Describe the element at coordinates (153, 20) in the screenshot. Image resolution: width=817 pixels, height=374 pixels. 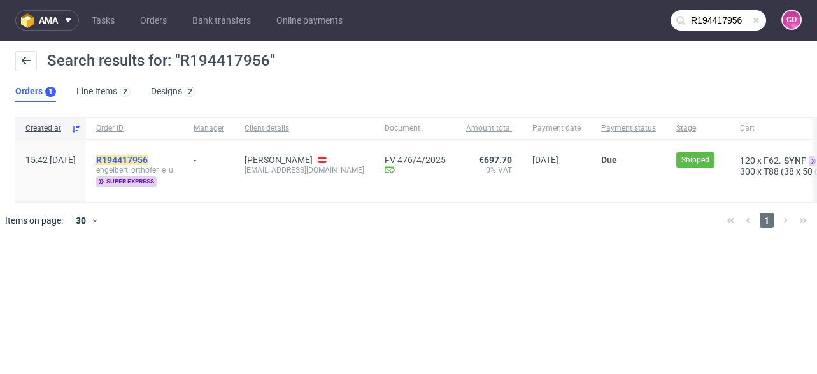
I see `a: Orders` at that location.